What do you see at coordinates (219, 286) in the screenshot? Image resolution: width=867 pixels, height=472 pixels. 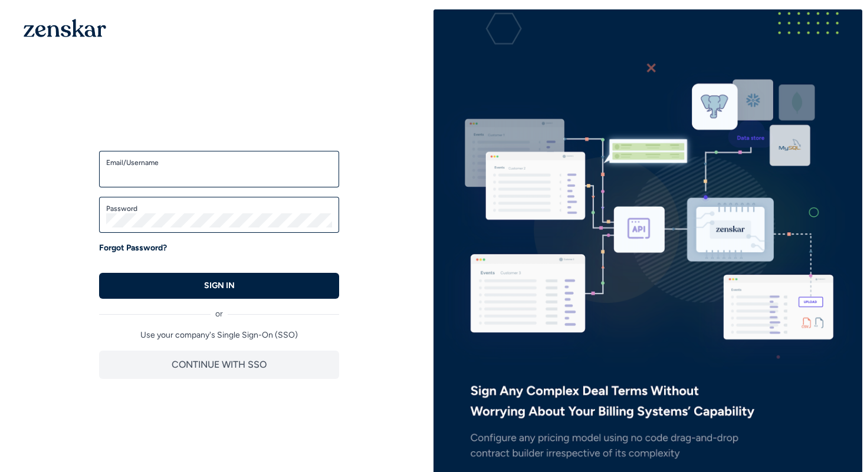 I see `button: SIGN IN` at bounding box center [219, 286].